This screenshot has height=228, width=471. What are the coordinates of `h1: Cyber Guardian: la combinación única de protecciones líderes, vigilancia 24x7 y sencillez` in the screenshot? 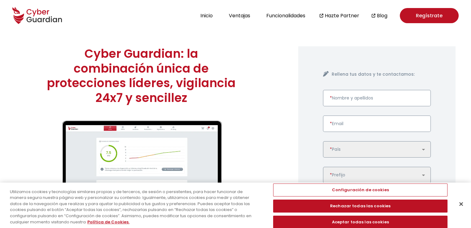 It's located at (141, 76).